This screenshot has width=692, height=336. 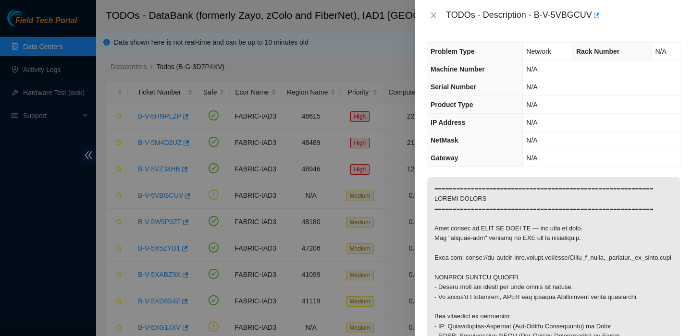 I want to click on span: Machine Number, so click(x=457, y=69).